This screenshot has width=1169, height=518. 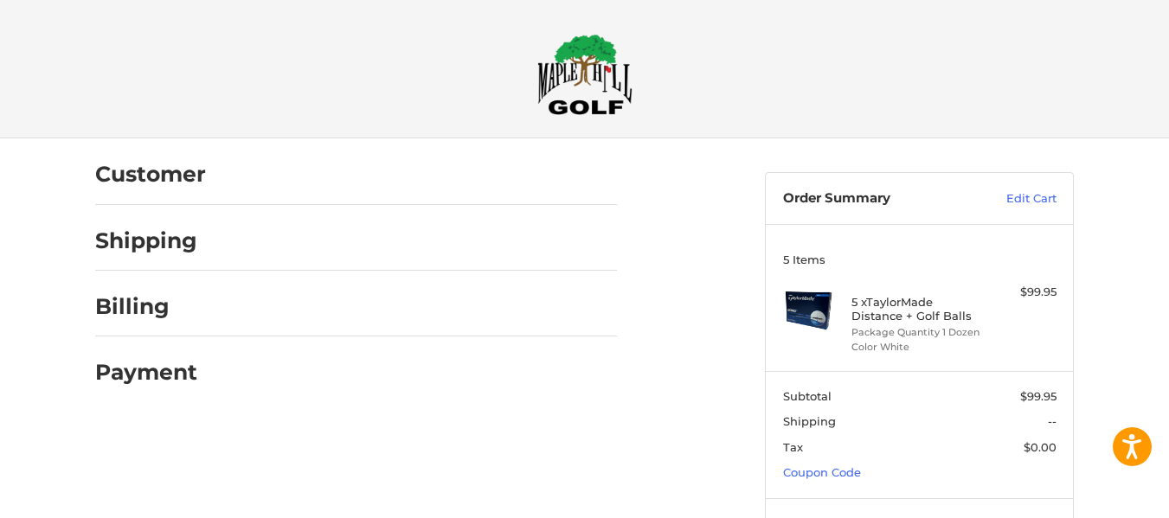 I want to click on span: Shipping, so click(x=809, y=421).